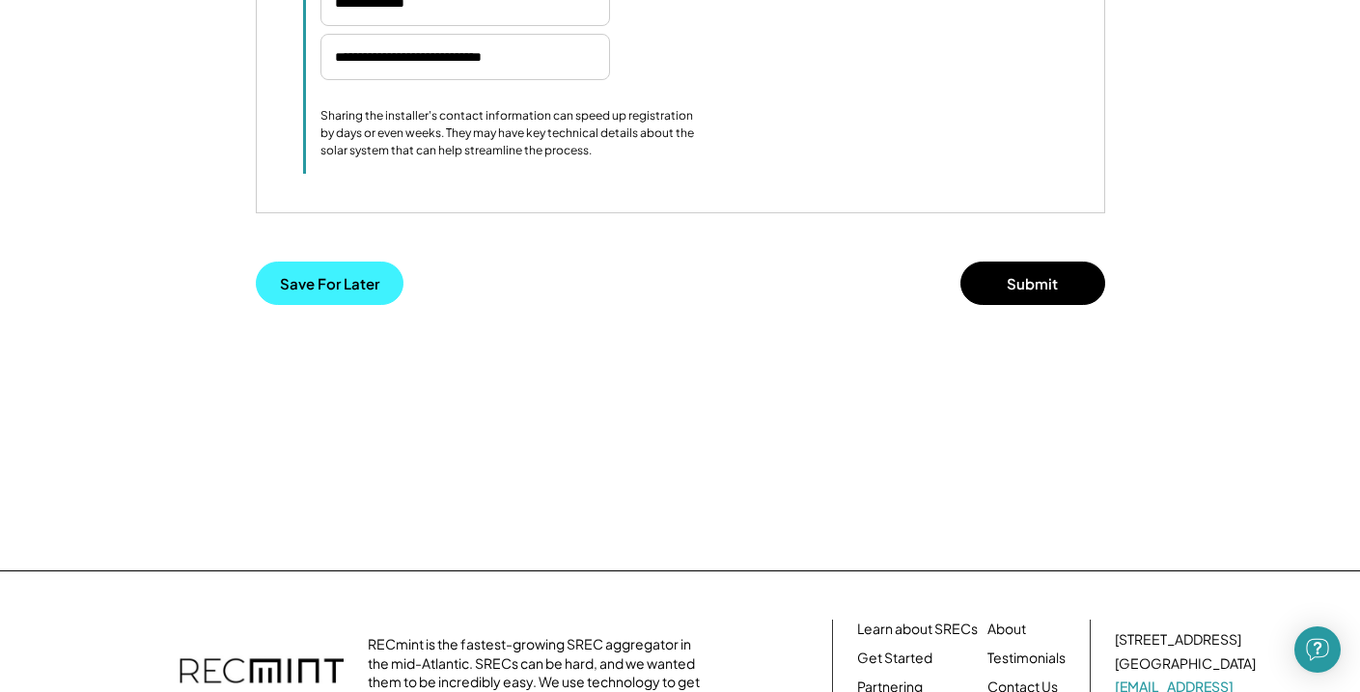  I want to click on a: Testimonials, so click(1026, 658).